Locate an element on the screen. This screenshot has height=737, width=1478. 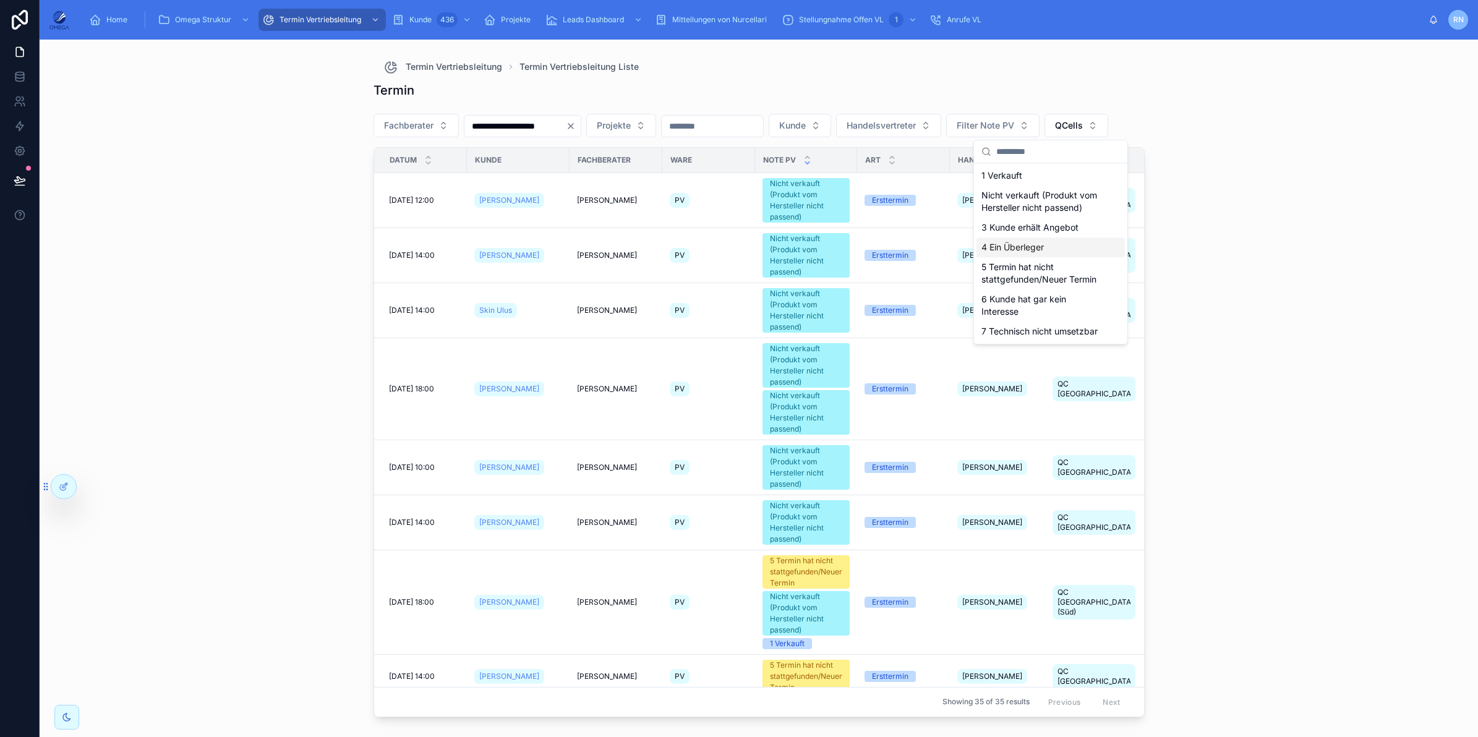
span: Note PV is located at coordinates (779, 160).